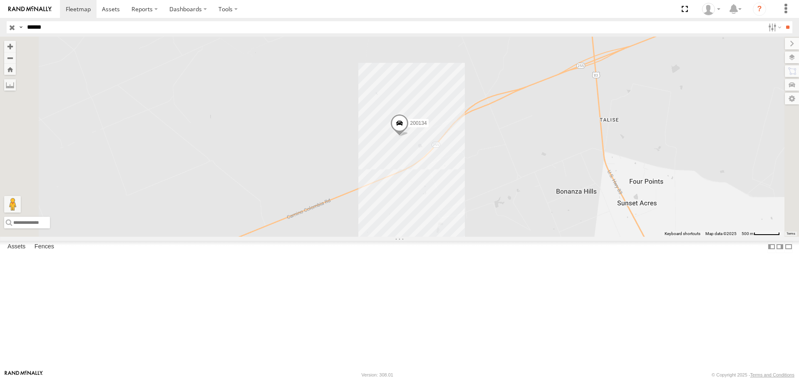 This screenshot has height=379, width=799. I want to click on a: Visit our Website, so click(24, 375).